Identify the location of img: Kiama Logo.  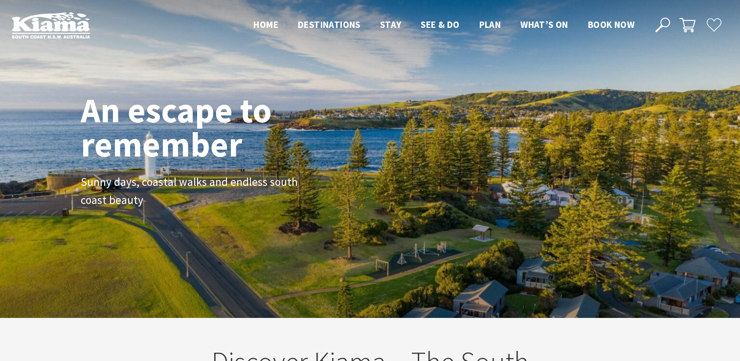
(51, 25).